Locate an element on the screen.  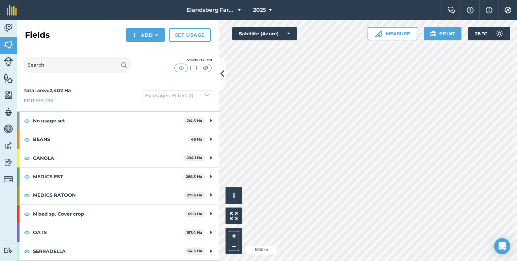
button: i is located at coordinates (234, 196).